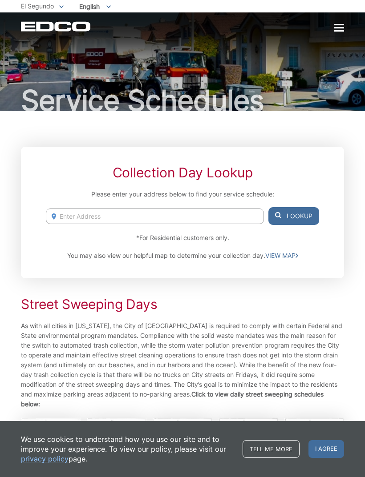  Describe the element at coordinates (182, 194) in the screenshot. I see `p: Please enter your address below to find your service schedule:` at that location.